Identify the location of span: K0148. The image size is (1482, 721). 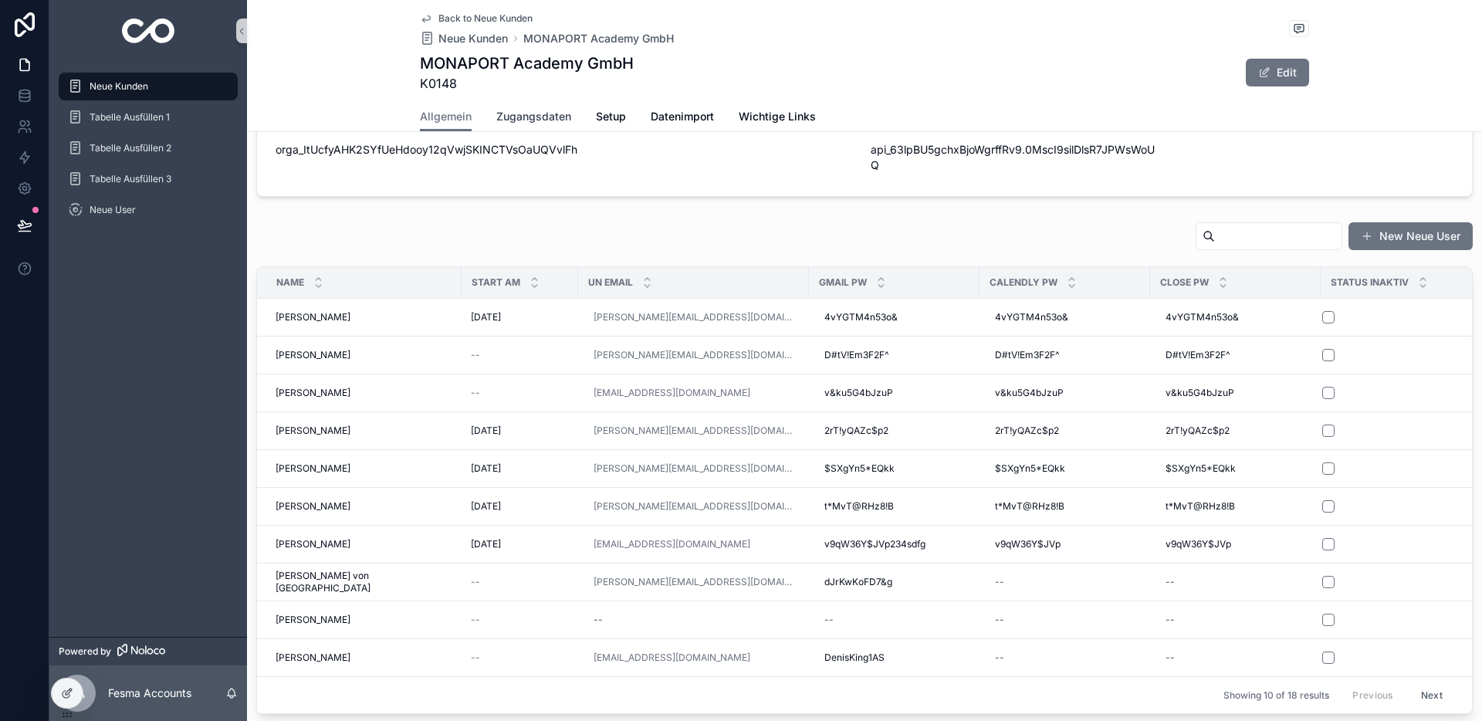
(526, 83).